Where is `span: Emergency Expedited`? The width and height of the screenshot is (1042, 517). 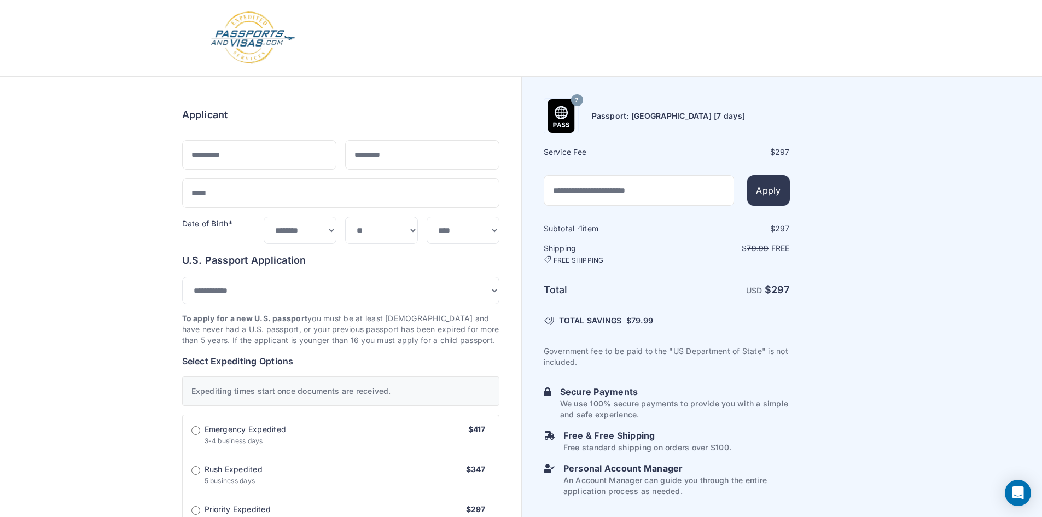 span: Emergency Expedited is located at coordinates (246, 429).